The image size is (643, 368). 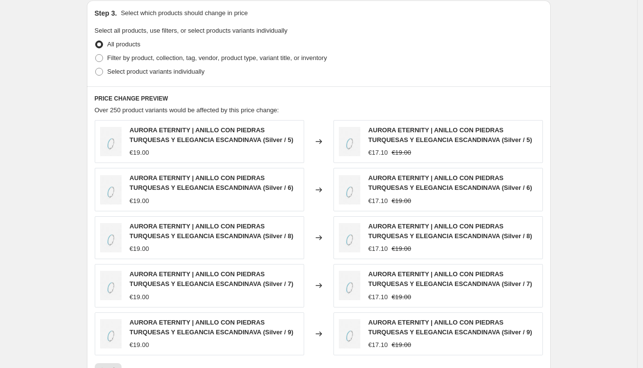 I want to click on span: Over 250 product variants would be affected by this price change:, so click(x=187, y=110).